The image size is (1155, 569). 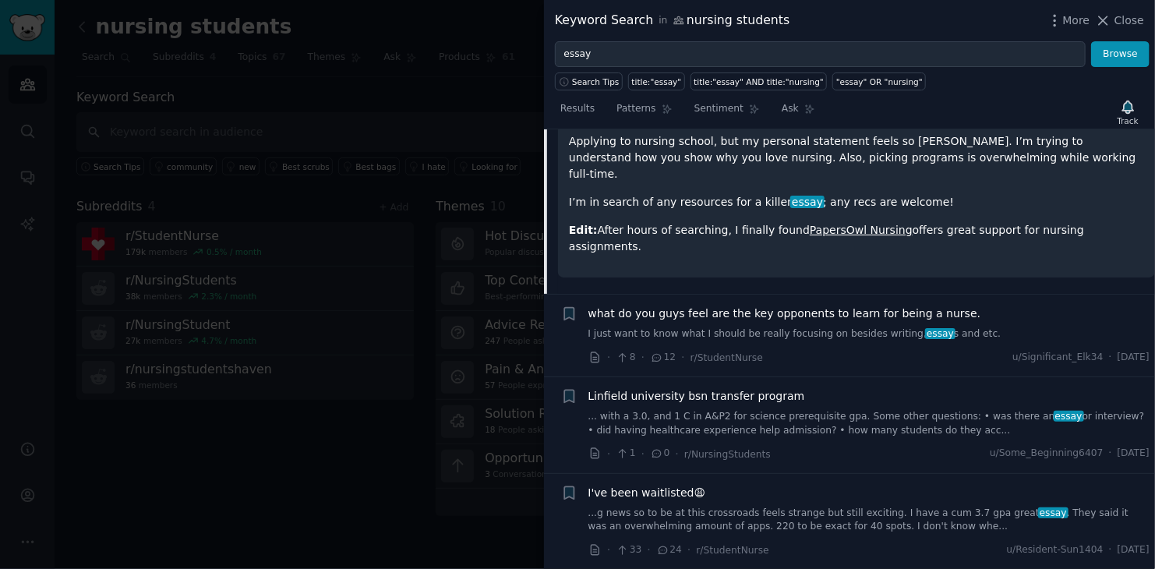 I want to click on input: Try a keyword related to your business, so click(x=820, y=55).